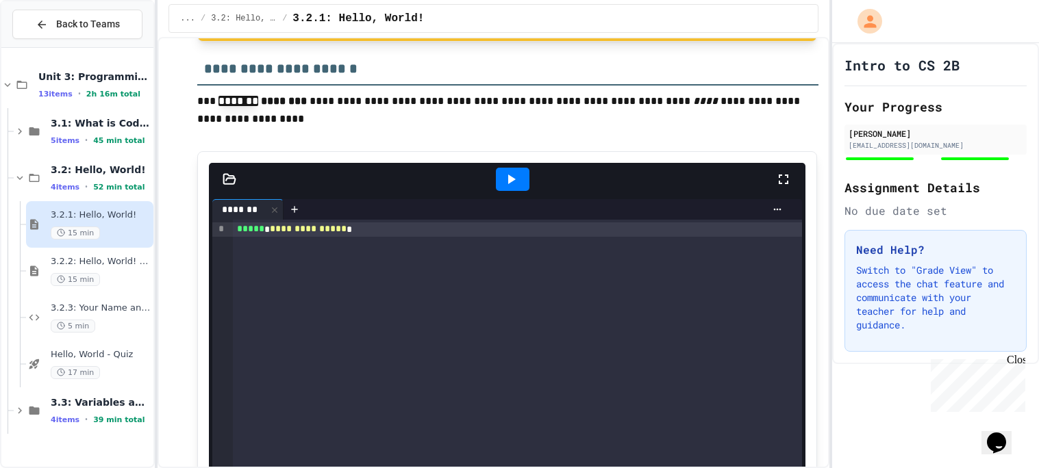 The image size is (1039, 468). I want to click on span: 13 items, so click(55, 94).